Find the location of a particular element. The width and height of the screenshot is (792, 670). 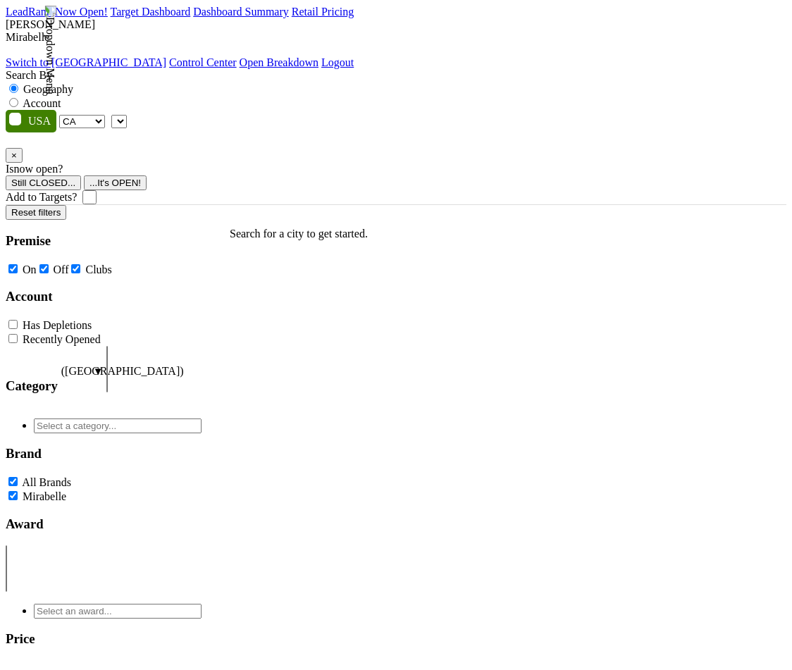

a: Now Open! is located at coordinates (81, 11).